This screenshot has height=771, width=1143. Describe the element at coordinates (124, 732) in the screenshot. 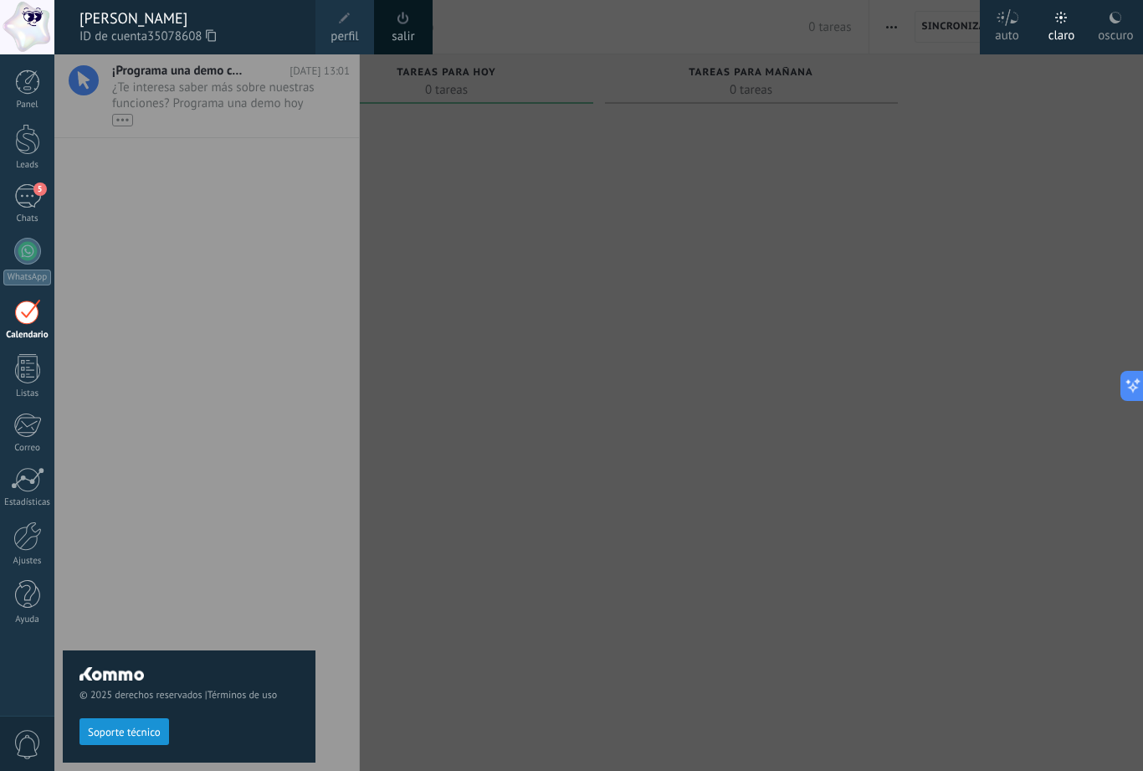

I see `span: Soporte técnico` at that location.